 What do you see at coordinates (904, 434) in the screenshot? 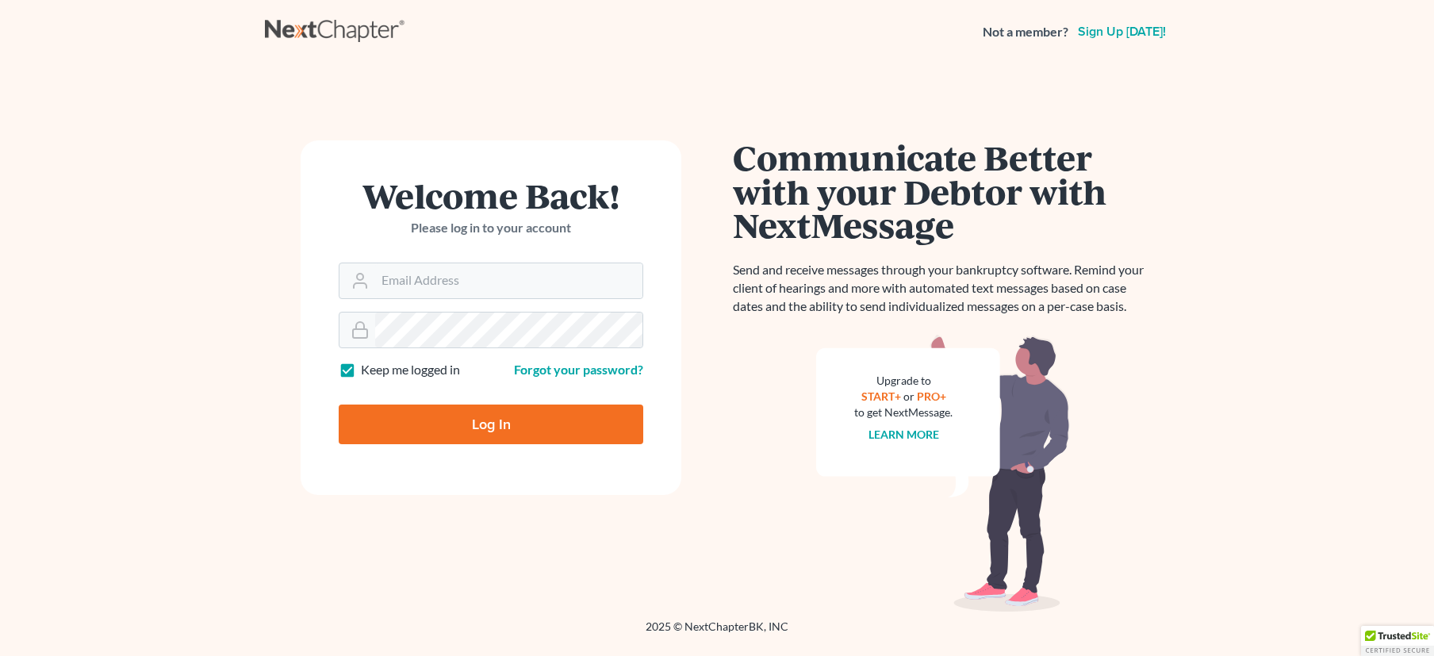
I see `a: Learn more` at bounding box center [904, 434].